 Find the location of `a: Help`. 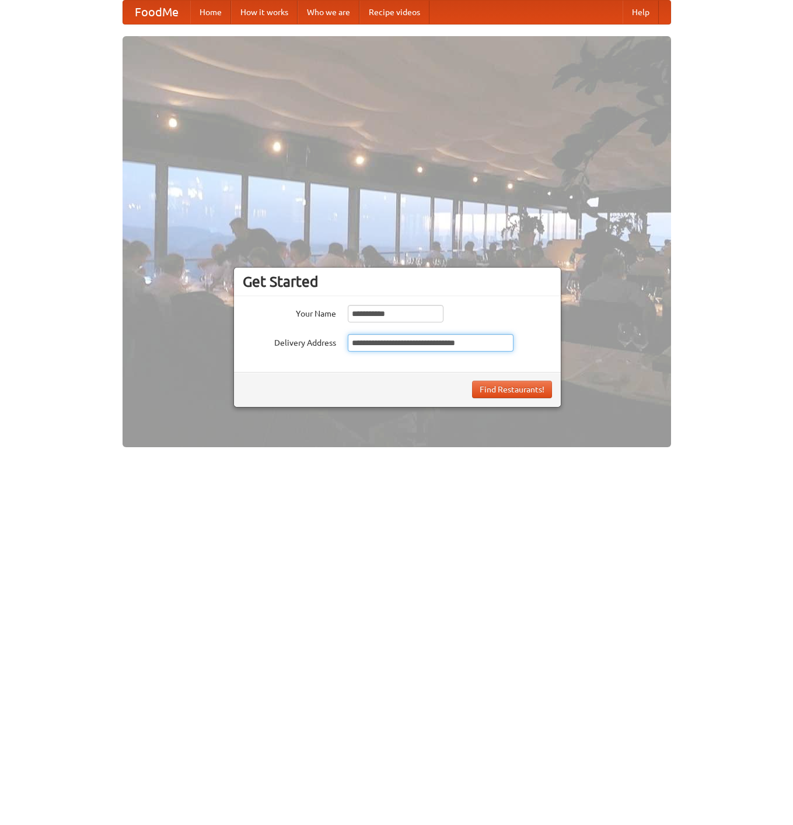

a: Help is located at coordinates (640, 12).